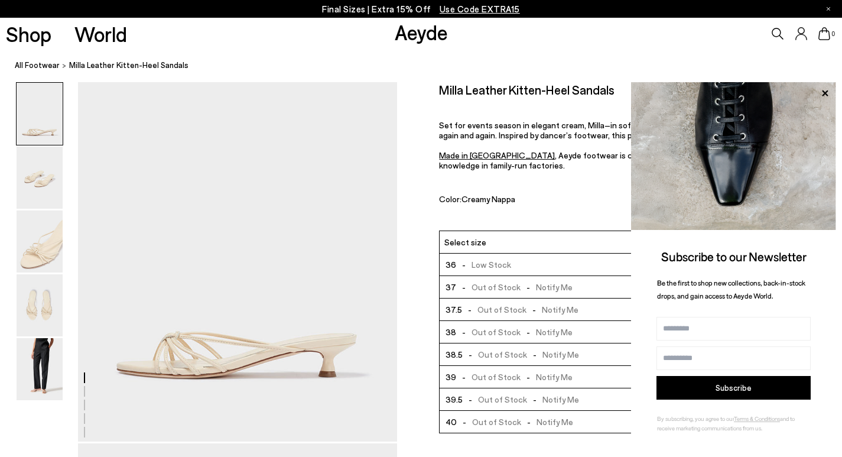 The width and height of the screenshot is (842, 457). Describe the element at coordinates (451, 376) in the screenshot. I see `span: 39` at that location.